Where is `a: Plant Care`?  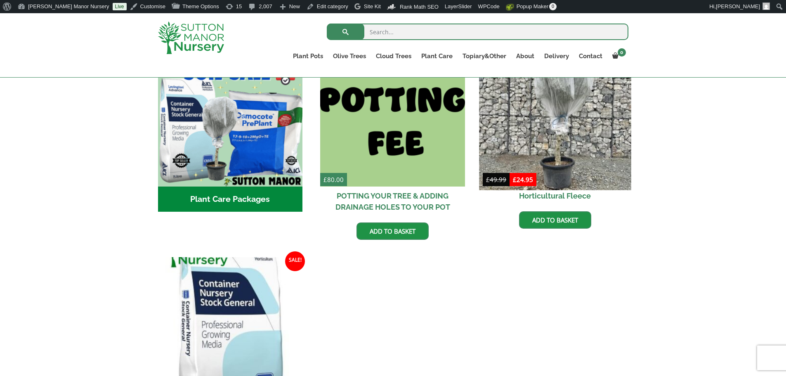
a: Plant Care is located at coordinates (437, 56).